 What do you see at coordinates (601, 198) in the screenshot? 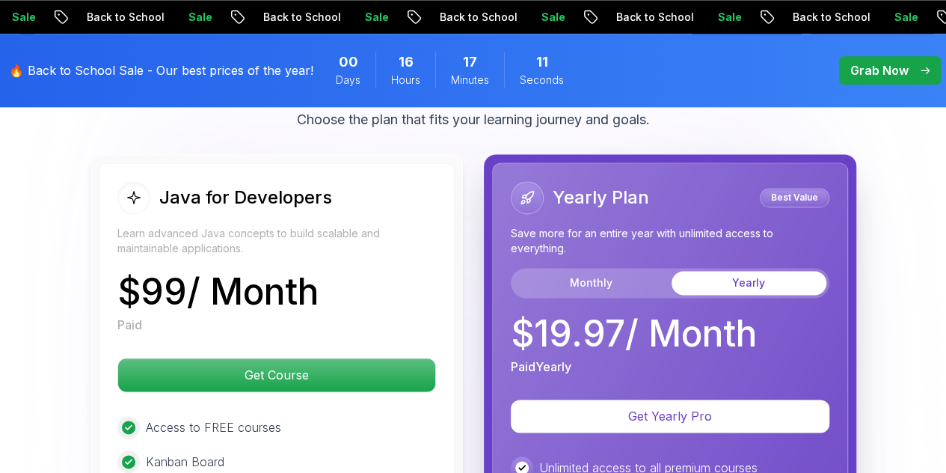
I see `h2: Yearly Plan` at bounding box center [601, 198].